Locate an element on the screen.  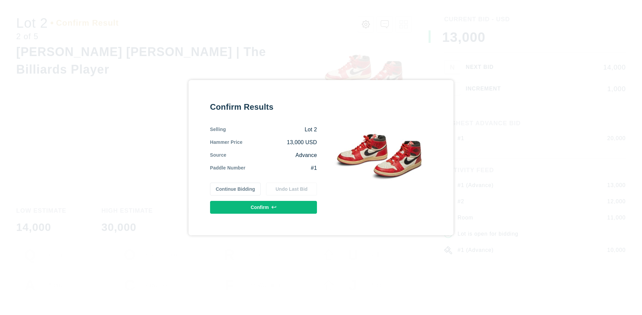
div: Advance is located at coordinates (271, 155).